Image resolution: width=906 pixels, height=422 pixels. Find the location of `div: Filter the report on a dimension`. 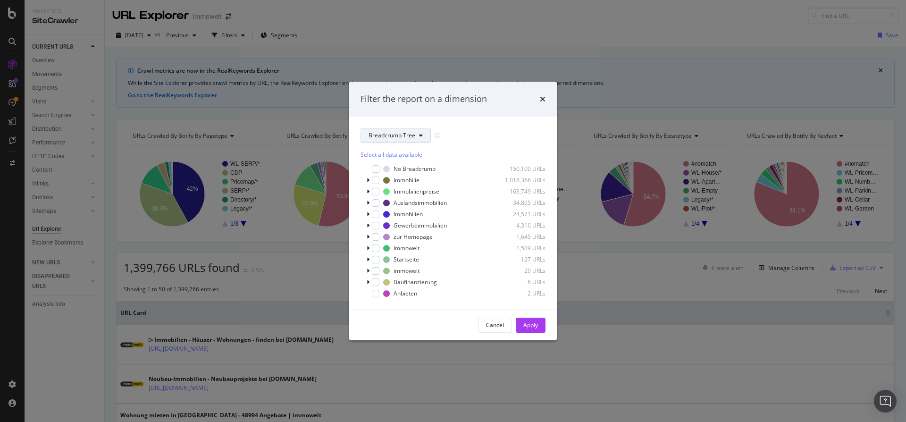

div: Filter the report on a dimension is located at coordinates (424, 99).